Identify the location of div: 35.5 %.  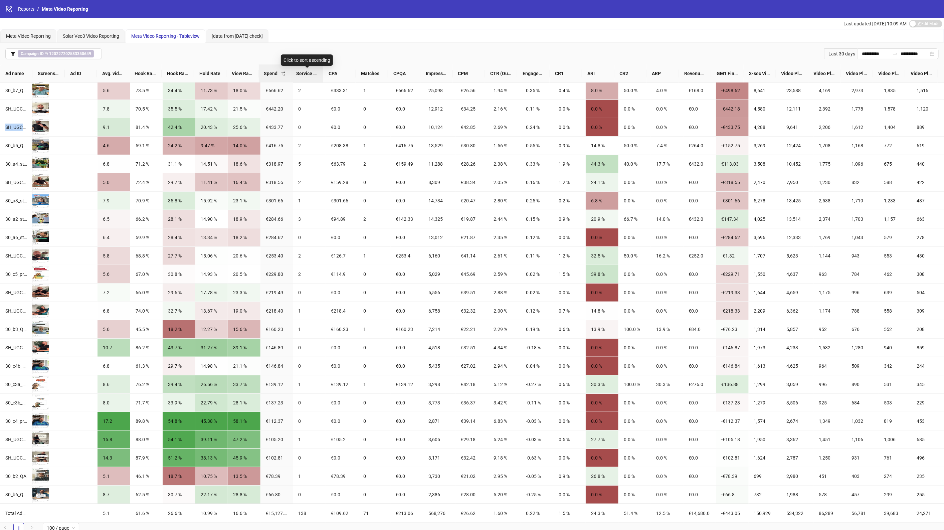
(179, 109).